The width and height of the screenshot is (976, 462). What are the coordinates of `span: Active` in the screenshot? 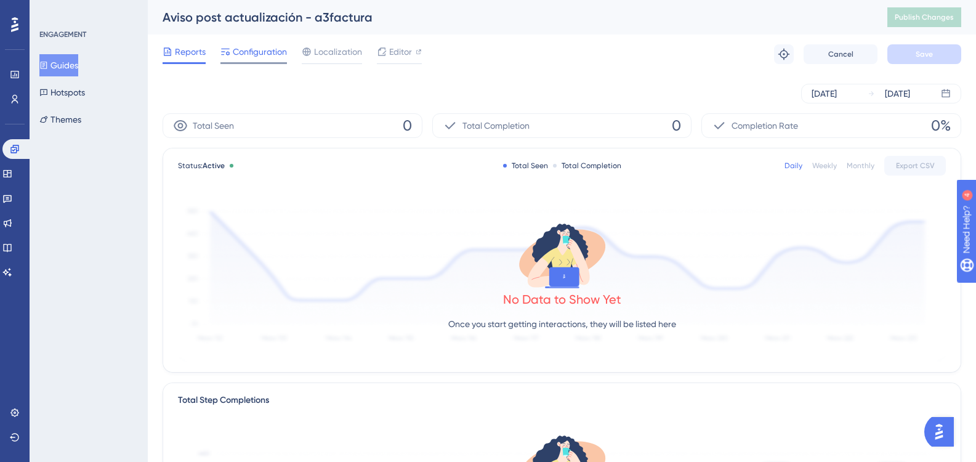 It's located at (214, 166).